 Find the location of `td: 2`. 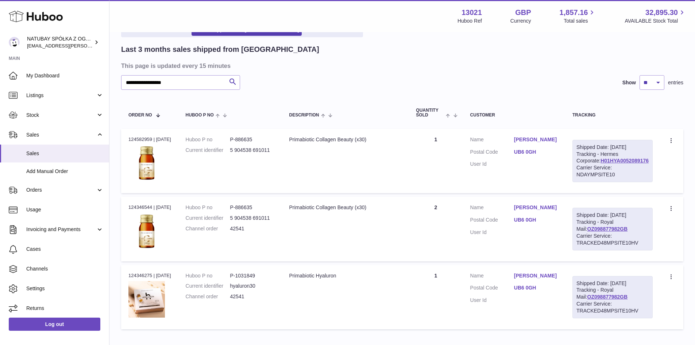

td: 2 is located at coordinates (436, 229).